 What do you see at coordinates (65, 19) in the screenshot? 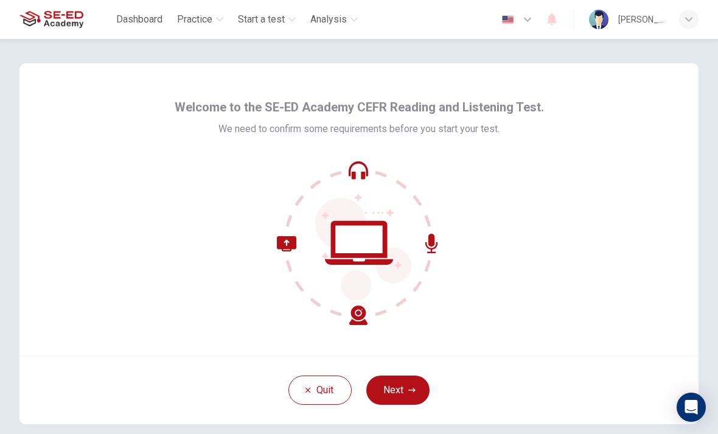
I see `a: SE-ED Academy logo` at bounding box center [65, 19].